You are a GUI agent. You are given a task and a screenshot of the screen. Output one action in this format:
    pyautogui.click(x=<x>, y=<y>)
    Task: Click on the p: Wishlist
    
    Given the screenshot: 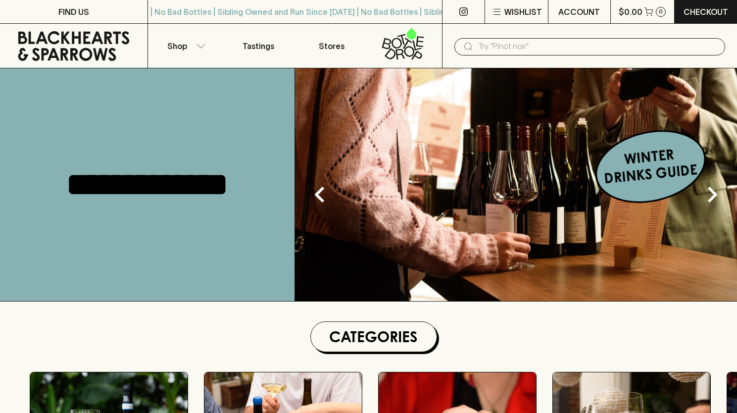 What is the action you would take?
    pyautogui.click(x=523, y=12)
    